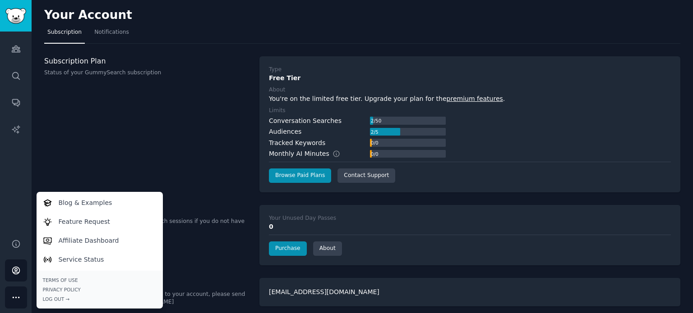 The image size is (693, 313). Describe the element at coordinates (81, 260) in the screenshot. I see `p: Service Status` at that location.